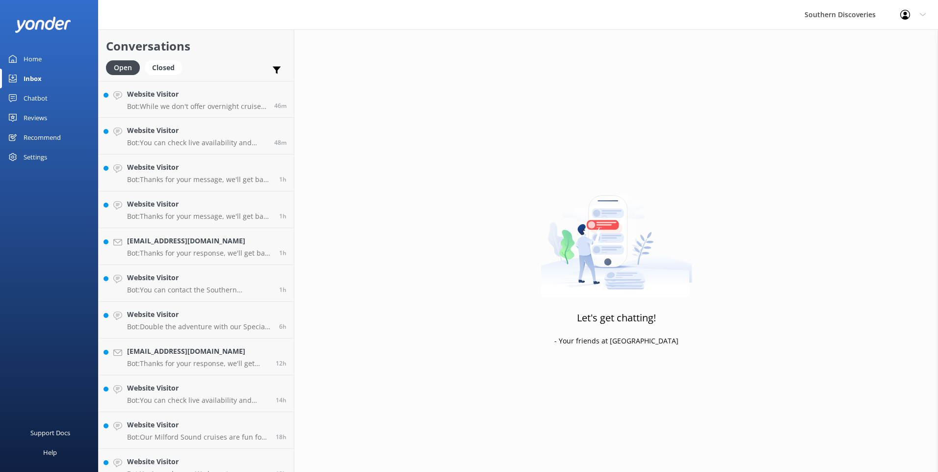 The height and width of the screenshot is (472, 938). What do you see at coordinates (281, 400) in the screenshot?
I see `span: Sep 18 2025 09:46pm (UTC +12:00) Pacific/Auckland` at bounding box center [281, 400].